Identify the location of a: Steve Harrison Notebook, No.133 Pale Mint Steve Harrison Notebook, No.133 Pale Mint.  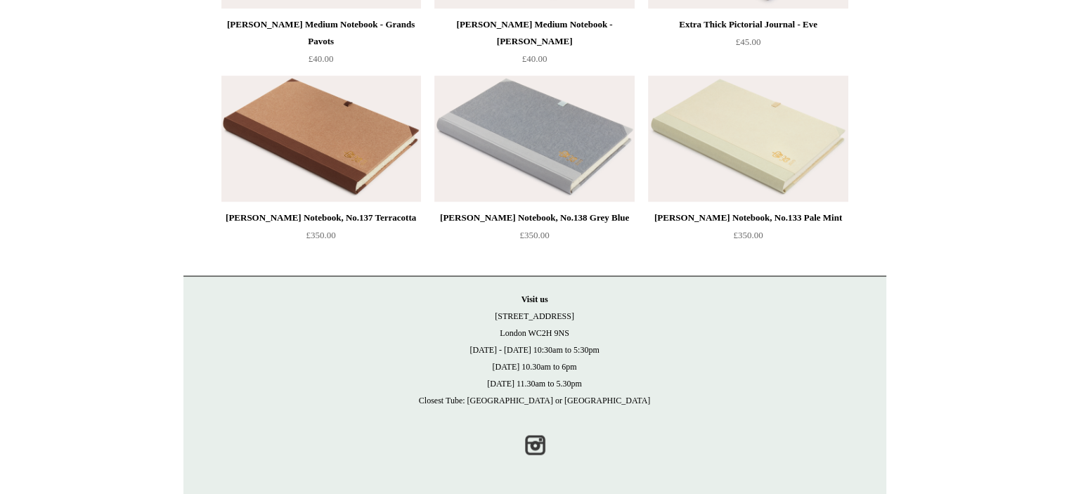
(748, 138).